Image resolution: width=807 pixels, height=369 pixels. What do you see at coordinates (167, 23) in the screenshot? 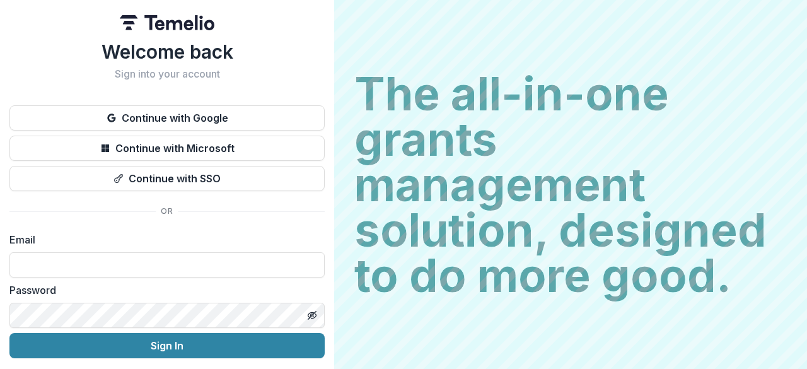
I see `img: Temelio` at bounding box center [167, 23].